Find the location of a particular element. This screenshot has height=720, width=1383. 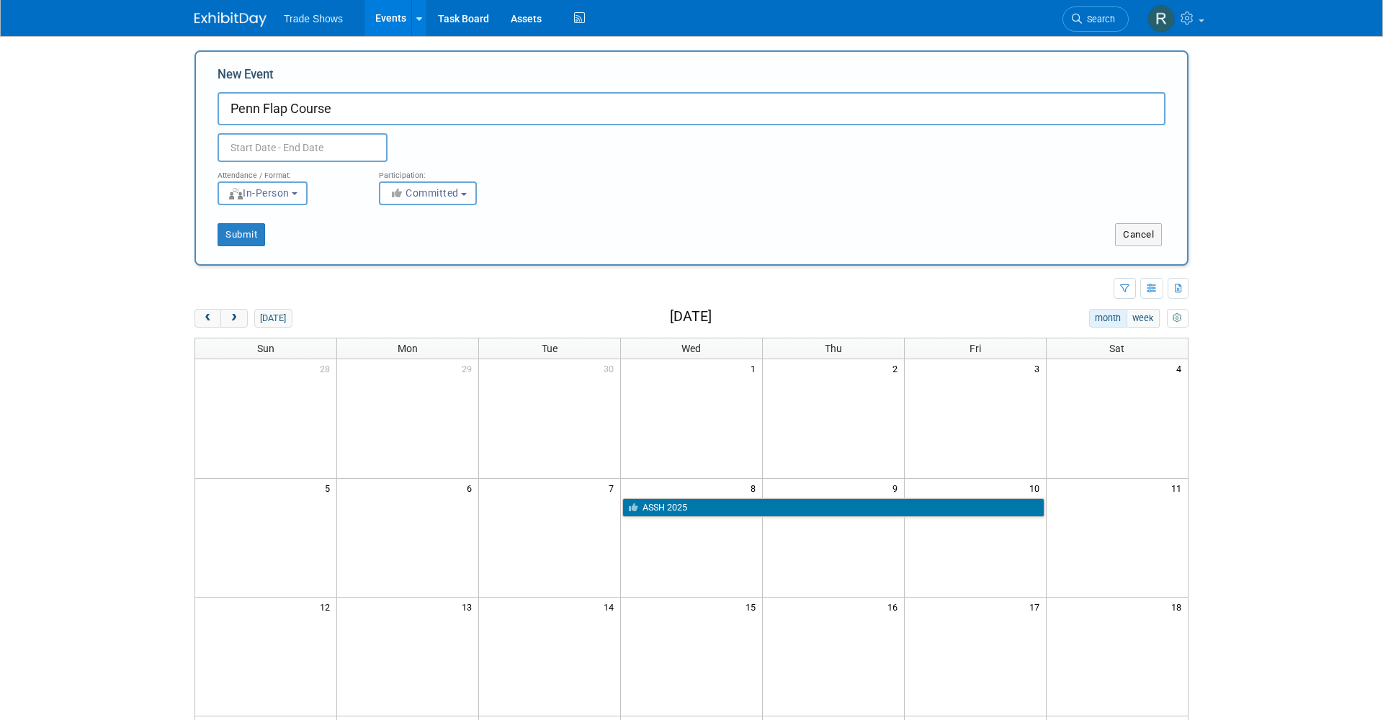

div: Attendance / Format: is located at coordinates (287, 171).